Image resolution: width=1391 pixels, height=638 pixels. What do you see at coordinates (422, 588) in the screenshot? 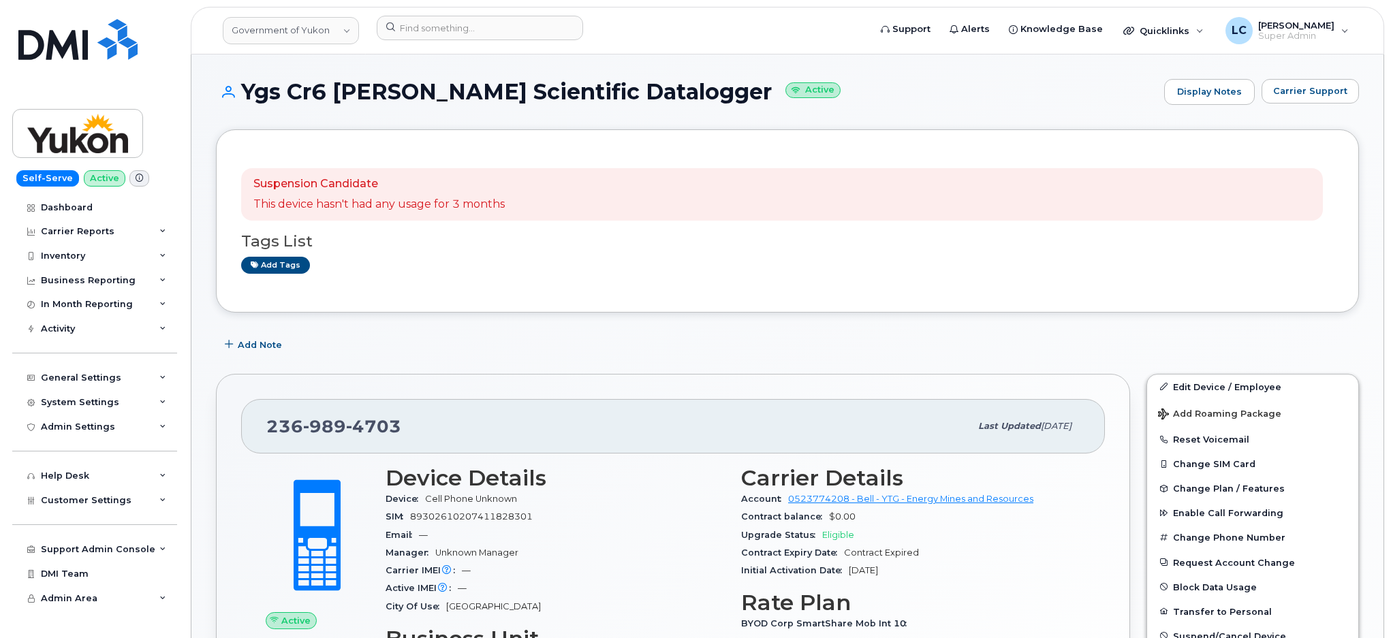
I see `span: Active IMEI` at bounding box center [422, 588].